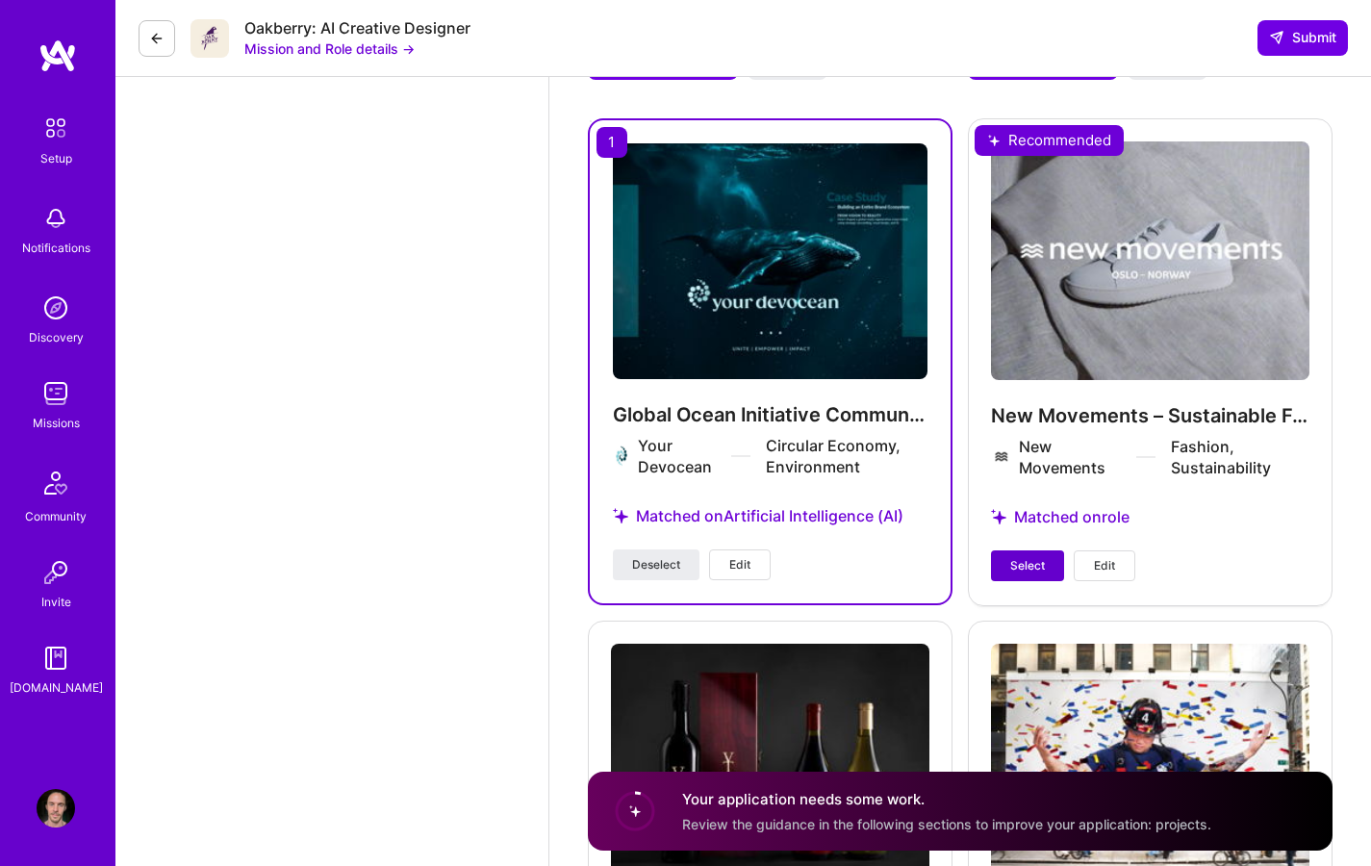  What do you see at coordinates (770, 516) in the screenshot?
I see `div: Matched on Artificial Intelligence (AI)` at bounding box center [770, 516].